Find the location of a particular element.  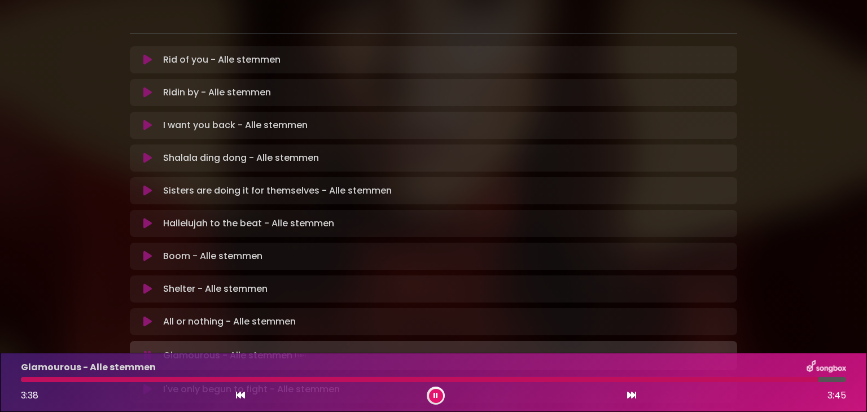

img: songbox-logo-white.png is located at coordinates (827, 368).